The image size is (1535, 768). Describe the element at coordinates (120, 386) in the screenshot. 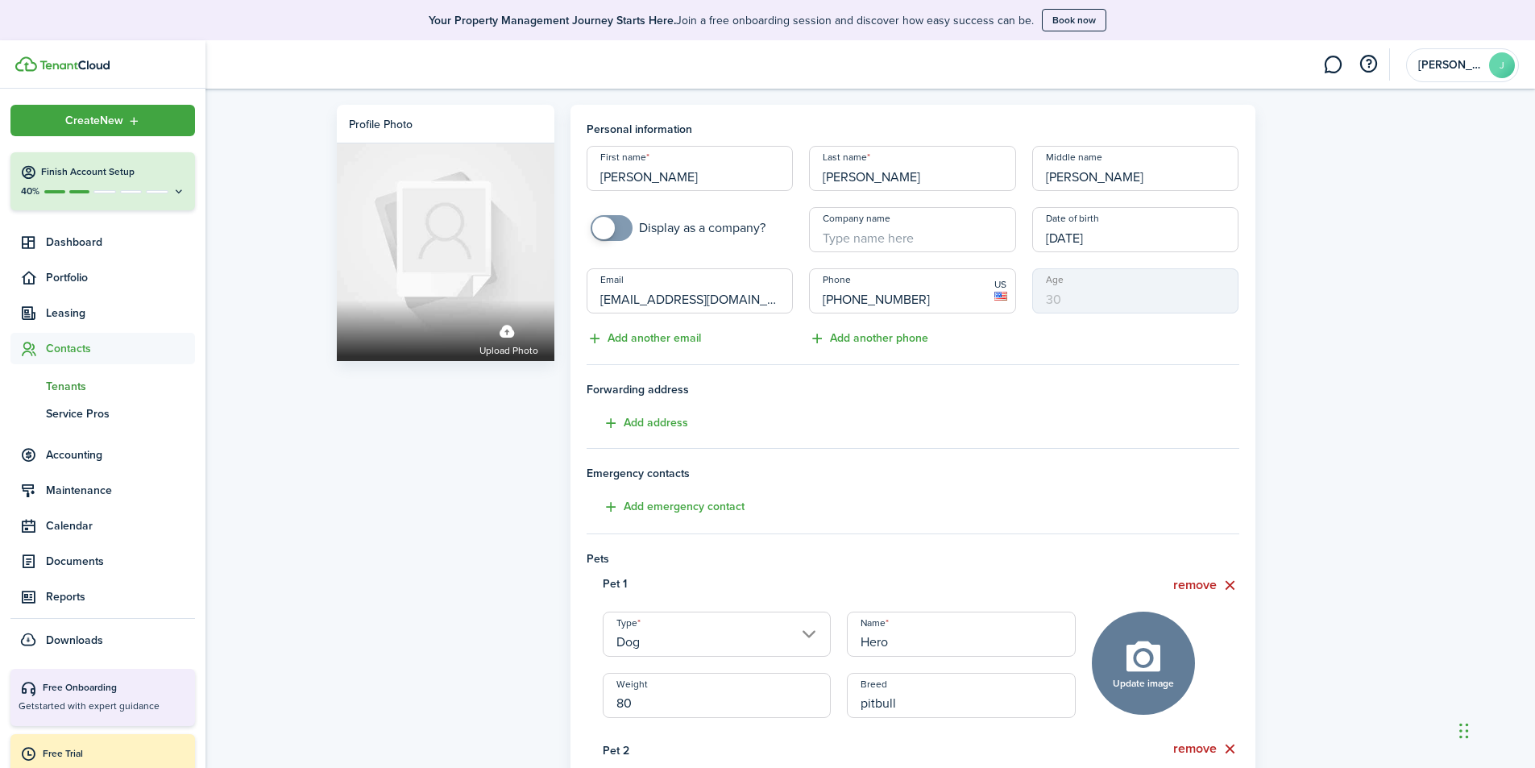

I see `span: Tenants` at that location.